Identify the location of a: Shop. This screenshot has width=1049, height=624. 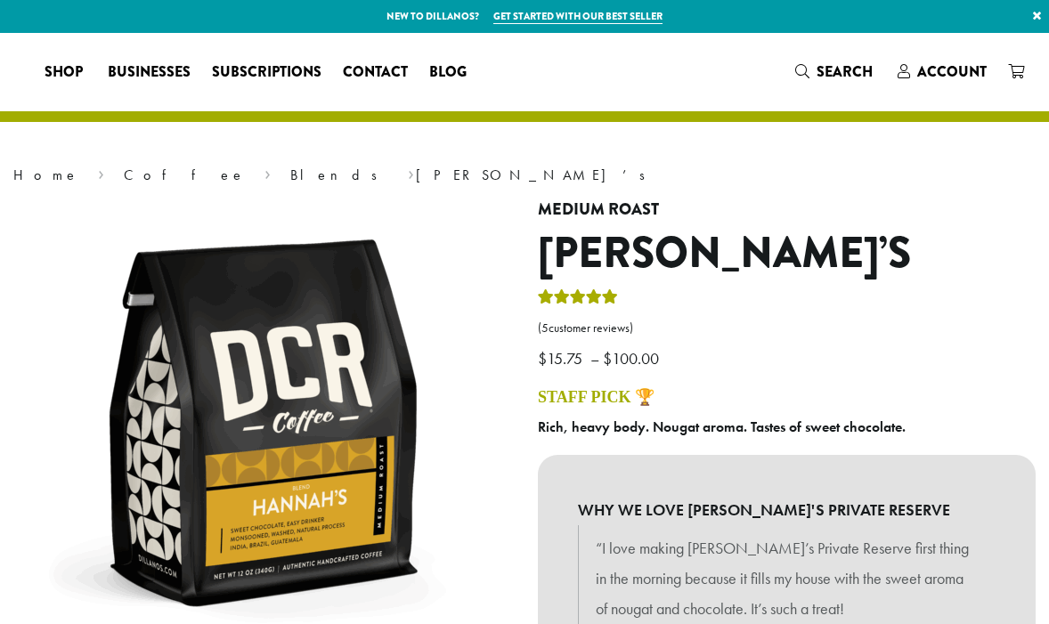
(65, 72).